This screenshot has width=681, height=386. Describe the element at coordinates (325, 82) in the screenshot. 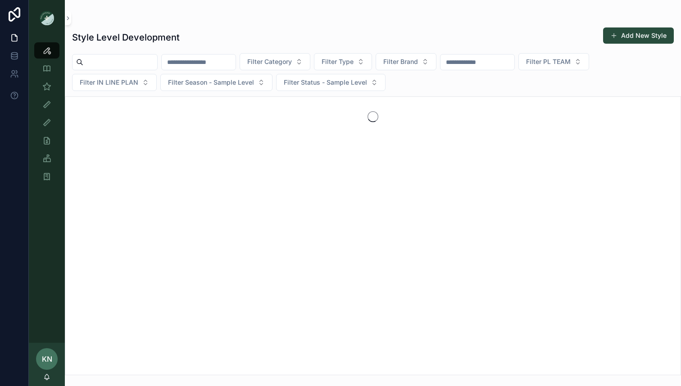

I see `span: Filter Status - Sample Level` at that location.